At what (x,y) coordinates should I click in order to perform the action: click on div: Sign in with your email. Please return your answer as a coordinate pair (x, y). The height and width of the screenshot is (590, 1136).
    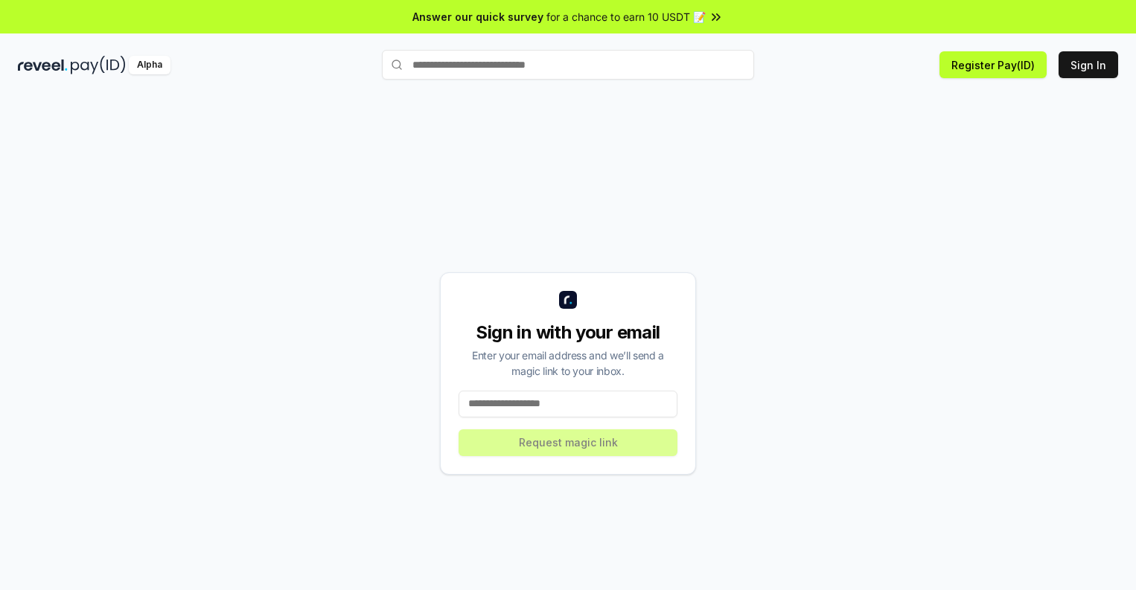
    Looking at the image, I should click on (568, 333).